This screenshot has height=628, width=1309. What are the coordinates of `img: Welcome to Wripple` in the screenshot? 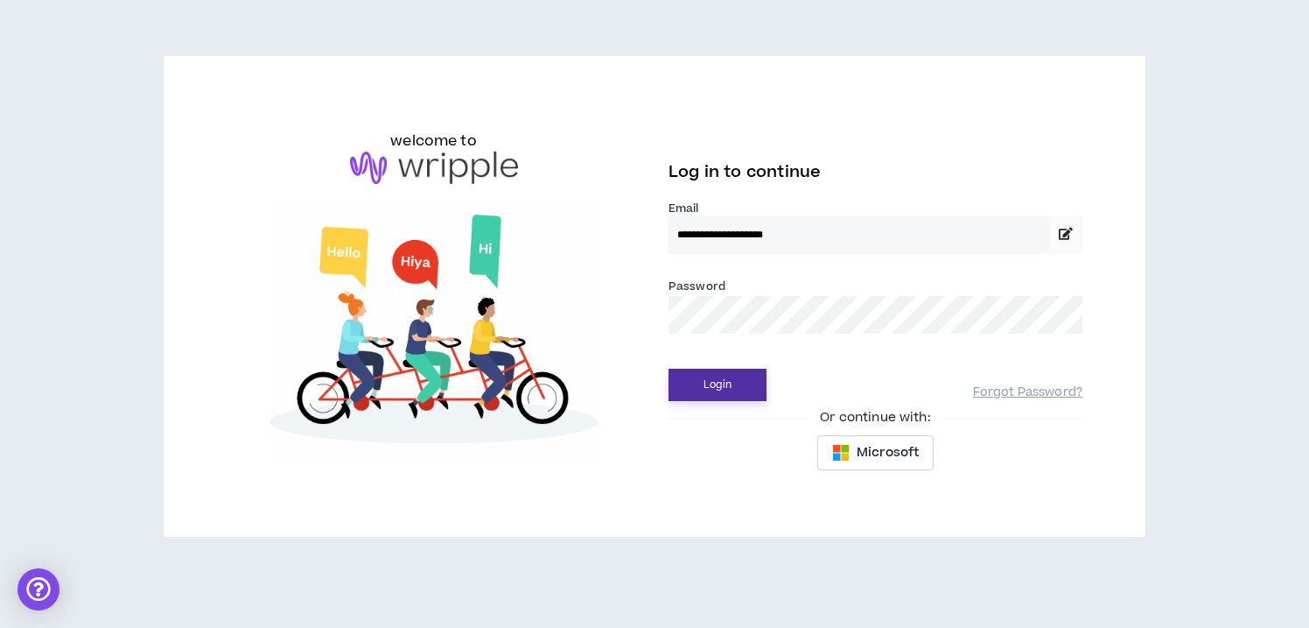 It's located at (433, 332).